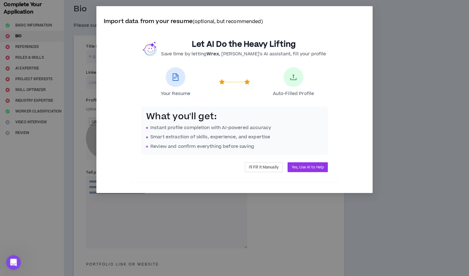 Image resolution: width=469 pixels, height=276 pixels. Describe the element at coordinates (264, 167) in the screenshot. I see `button: I'll Fill It Manually` at that location.